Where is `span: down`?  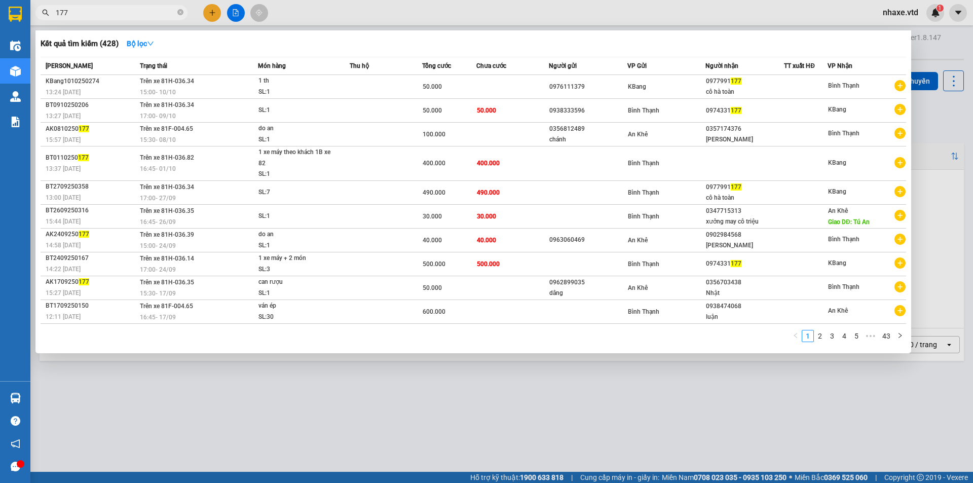 span: down is located at coordinates (151, 44).